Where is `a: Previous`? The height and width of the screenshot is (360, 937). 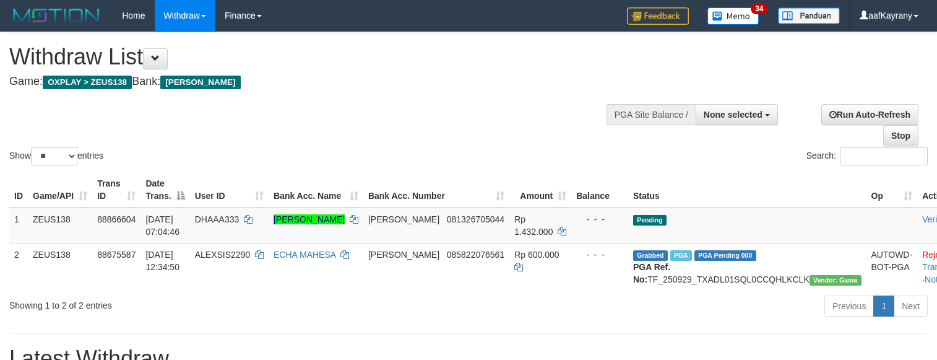 a: Previous is located at coordinates (849, 306).